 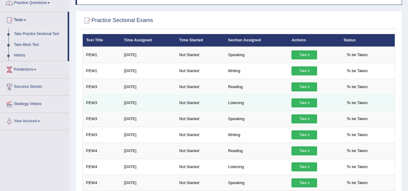 What do you see at coordinates (148, 41) in the screenshot?
I see `th: Time Assigned` at bounding box center [148, 41].